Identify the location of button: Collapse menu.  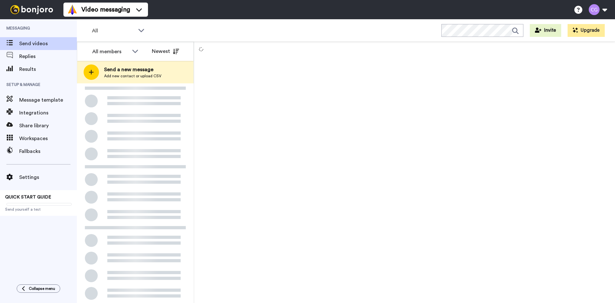
(38, 288).